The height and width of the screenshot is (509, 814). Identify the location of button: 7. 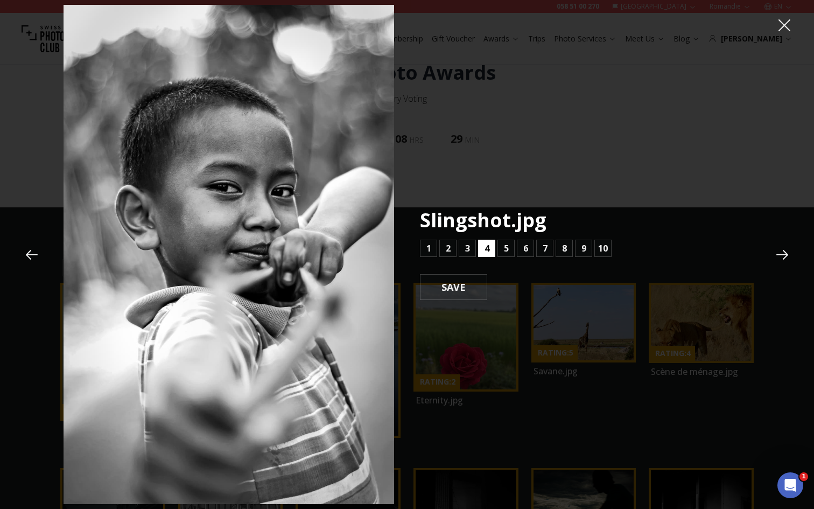
(545, 248).